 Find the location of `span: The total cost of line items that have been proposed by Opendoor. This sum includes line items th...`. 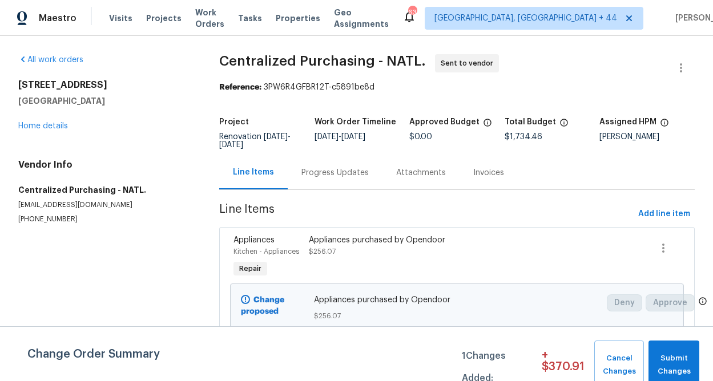

span: The total cost of line items that have been proposed by Opendoor. This sum includes line items th... is located at coordinates (564, 126).